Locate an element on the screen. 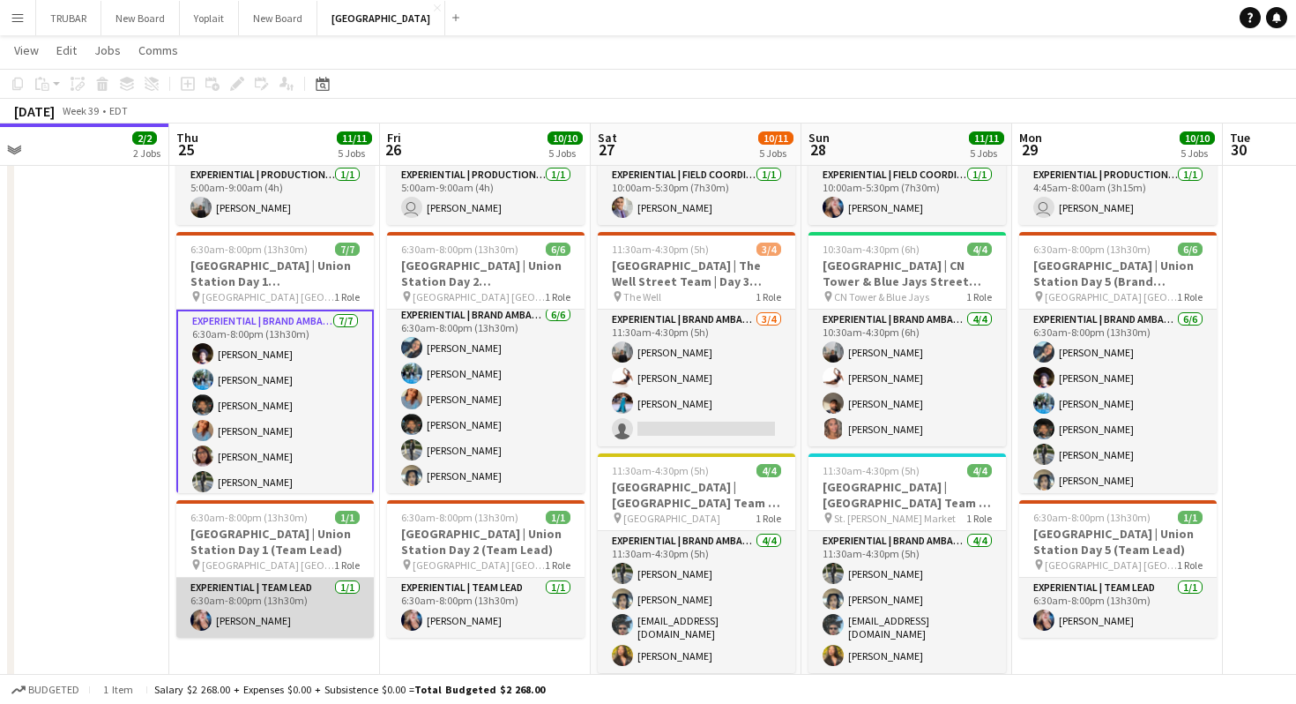 This screenshot has height=704, width=1296. span: 1 item is located at coordinates (118, 689).